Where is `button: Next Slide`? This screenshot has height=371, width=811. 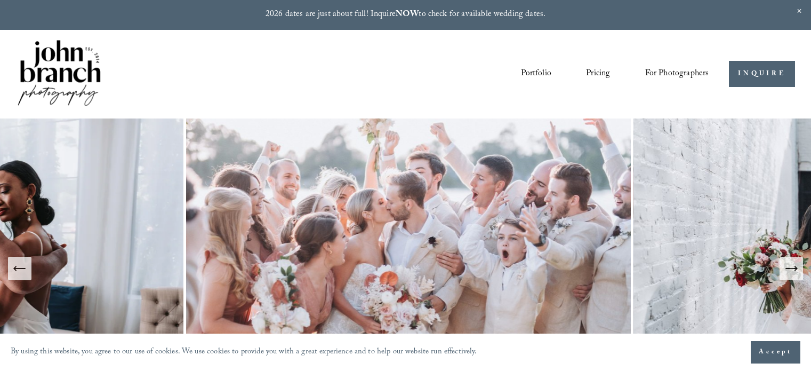 button: Next Slide is located at coordinates (791, 268).